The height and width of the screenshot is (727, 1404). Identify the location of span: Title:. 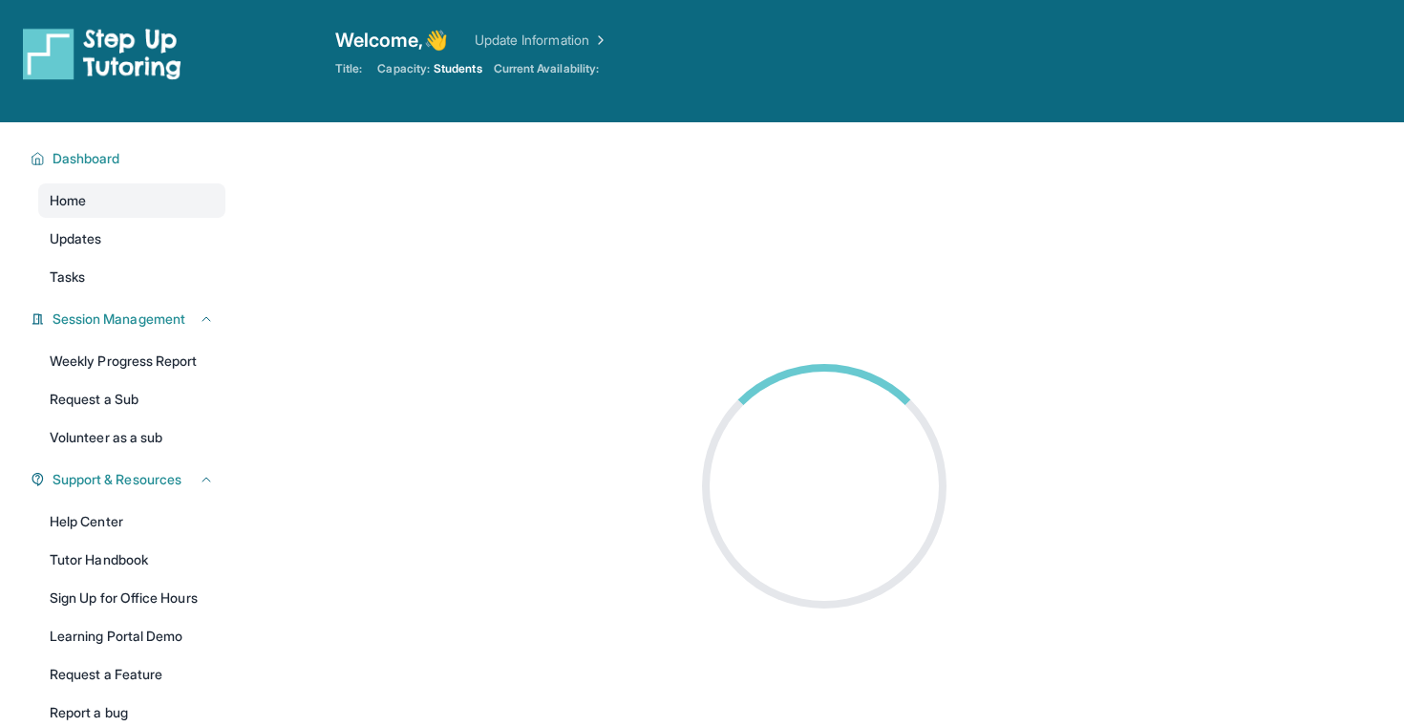
(349, 69).